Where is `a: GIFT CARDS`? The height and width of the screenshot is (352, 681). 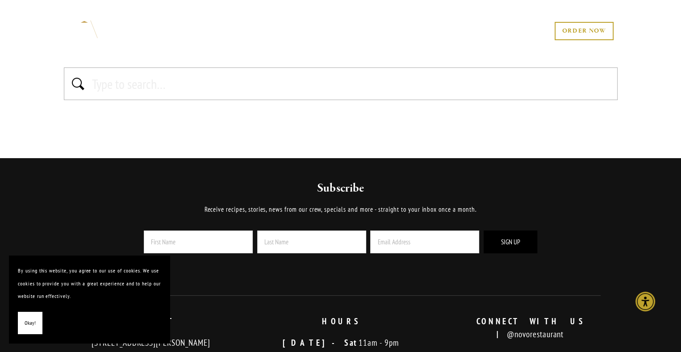
a: GIFT CARDS is located at coordinates (408, 31).